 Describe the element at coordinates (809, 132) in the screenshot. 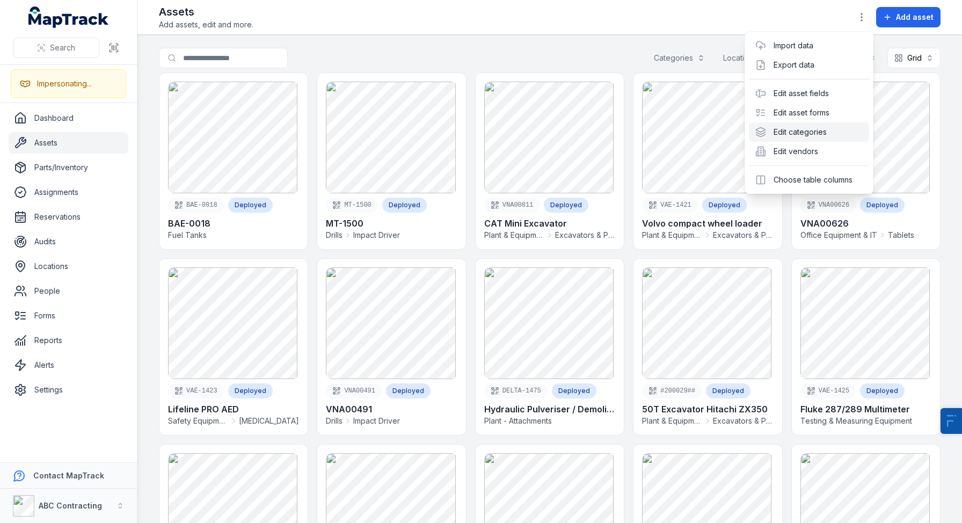

I see `div: Edit categories` at that location.